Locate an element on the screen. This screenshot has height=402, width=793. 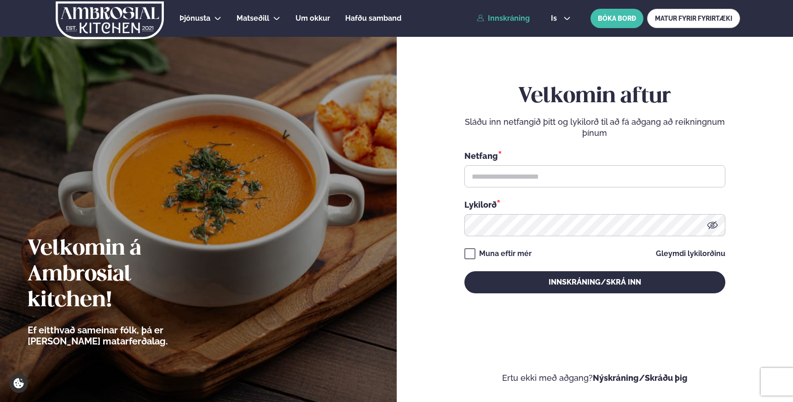
a: MATUR FYRIR FYRIRTÆKI is located at coordinates (694, 18).